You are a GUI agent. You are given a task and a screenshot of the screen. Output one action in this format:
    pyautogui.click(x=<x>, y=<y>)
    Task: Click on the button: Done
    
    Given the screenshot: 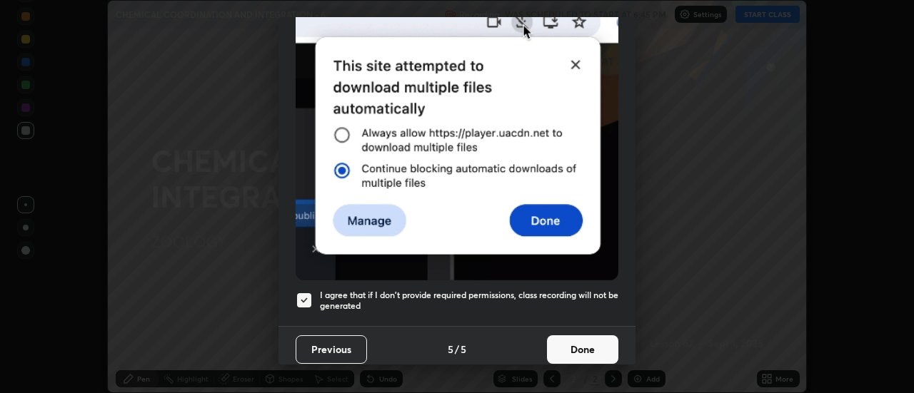 What is the action you would take?
    pyautogui.click(x=583, y=350)
    